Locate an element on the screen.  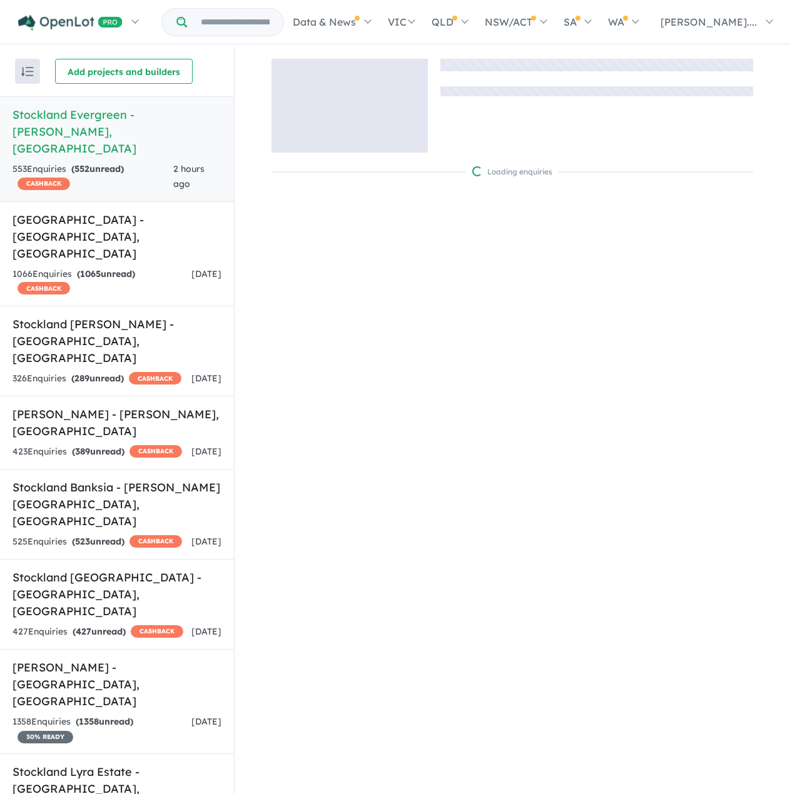
span: 1358 is located at coordinates (89, 722).